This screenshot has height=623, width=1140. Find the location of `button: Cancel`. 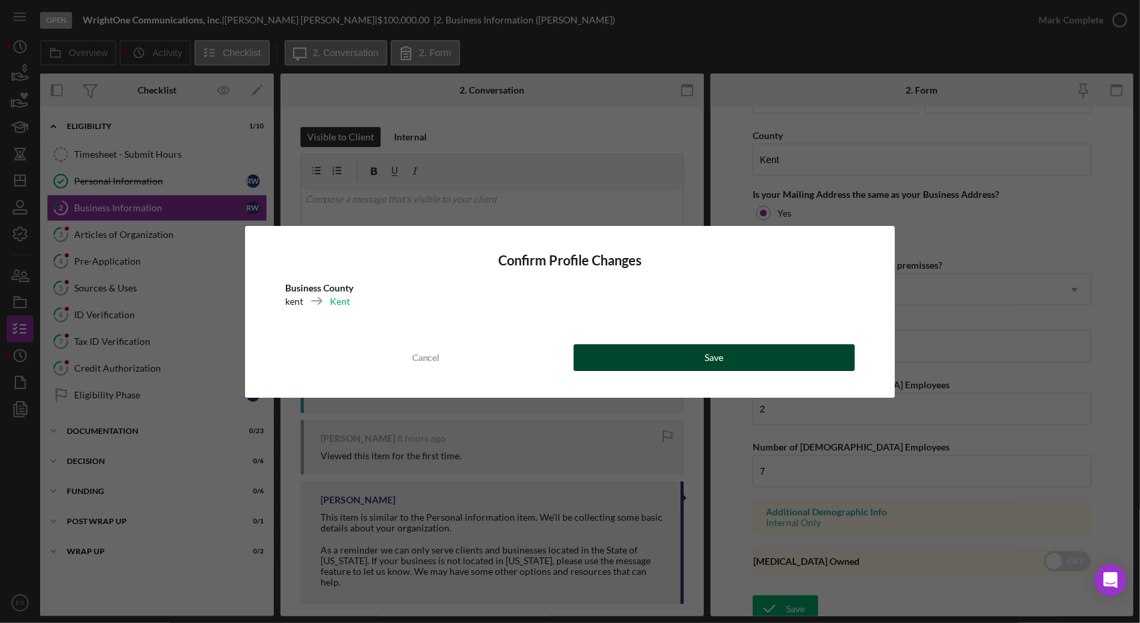

button: Cancel is located at coordinates (426, 357).